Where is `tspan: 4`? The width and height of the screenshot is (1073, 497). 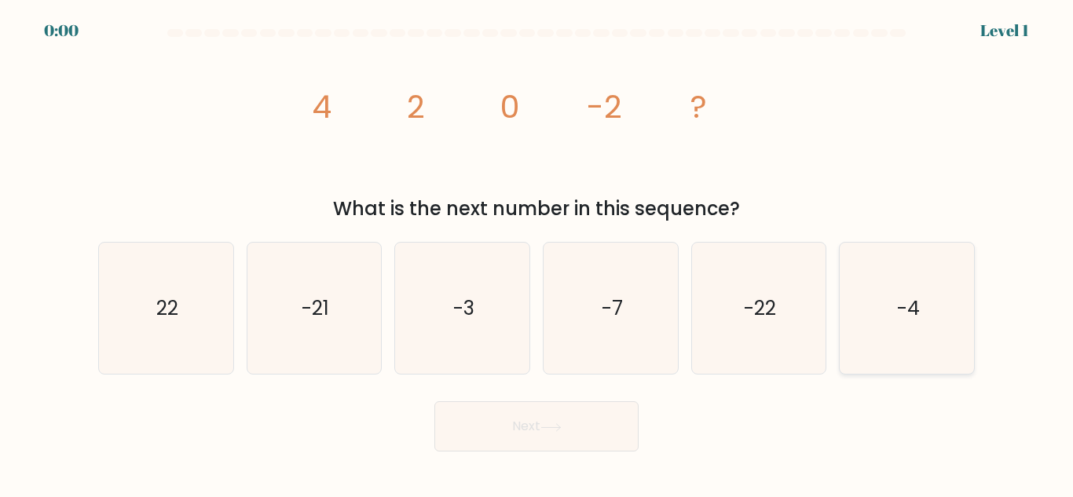
tspan: 4 is located at coordinates (321, 107).